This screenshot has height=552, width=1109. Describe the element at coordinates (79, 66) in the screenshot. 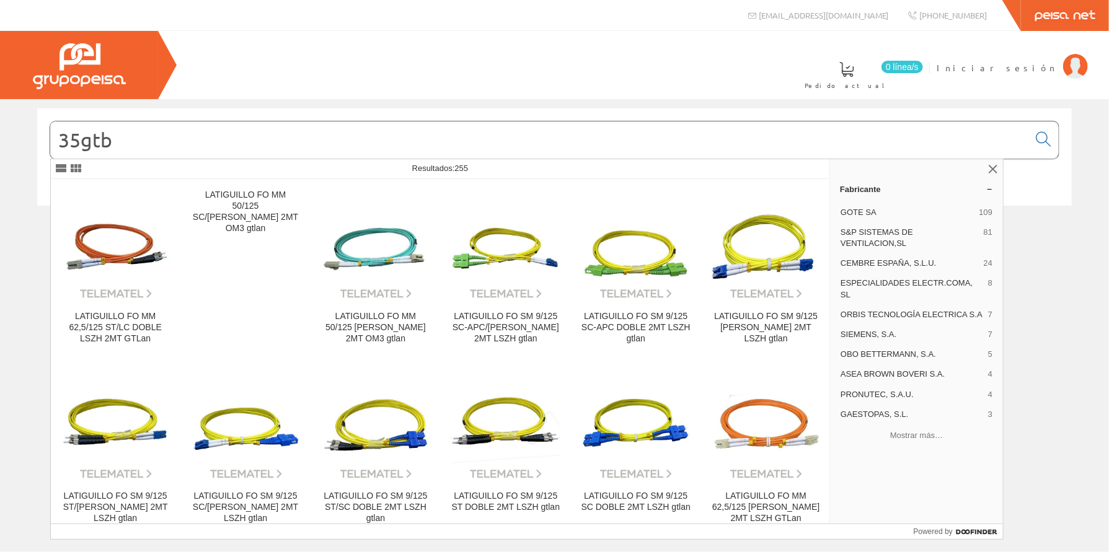

I see `img: Grupo Peisa` at that location.